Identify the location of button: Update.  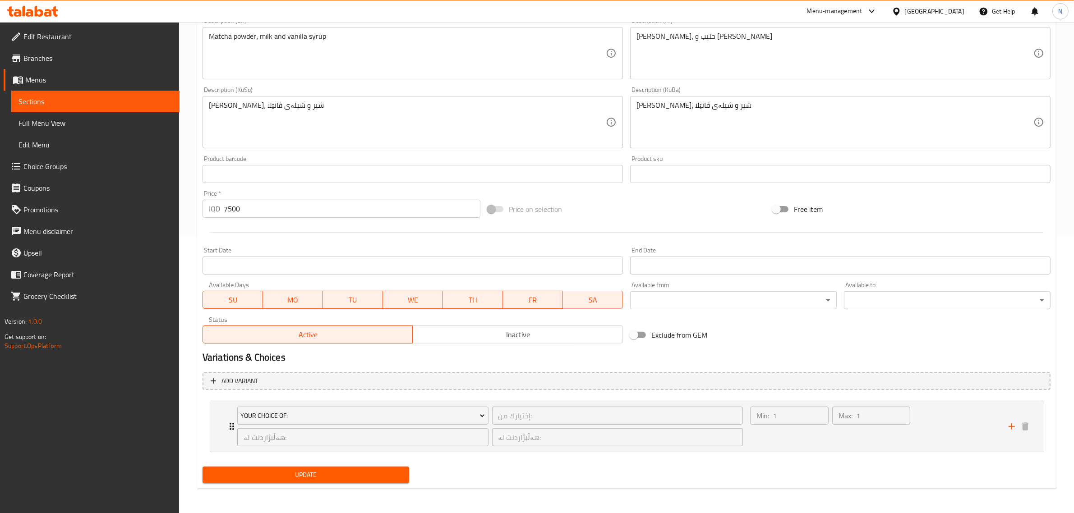
(306, 475).